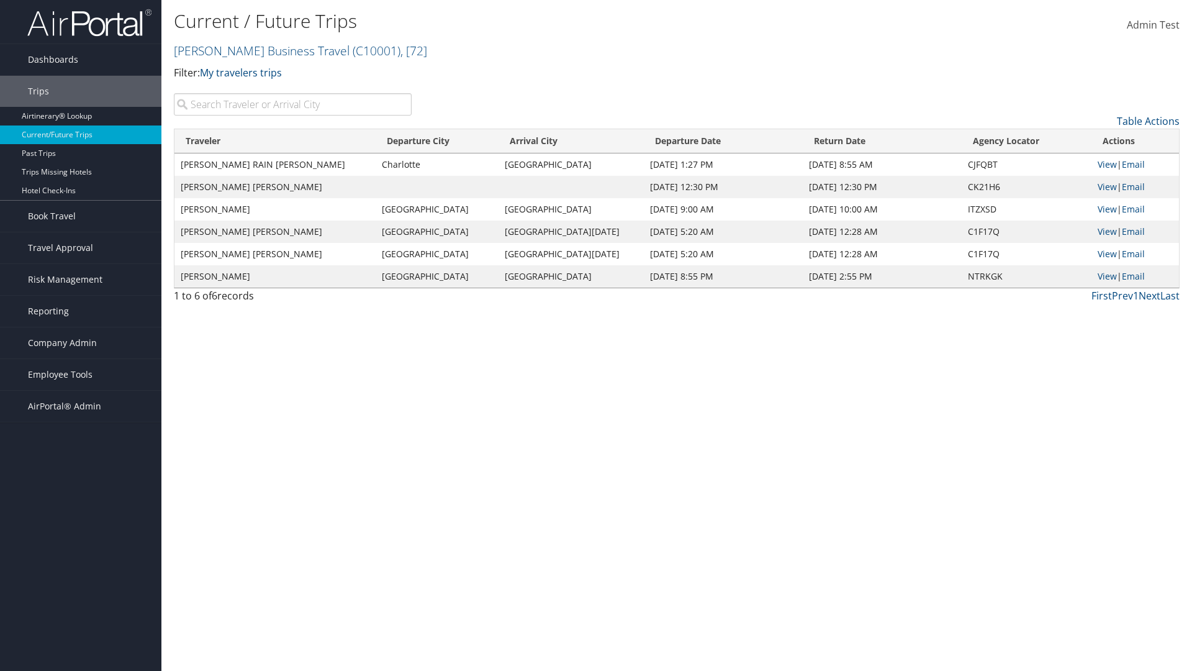 This screenshot has width=1192, height=671. What do you see at coordinates (1027, 209) in the screenshot?
I see `td: ITZXSD` at bounding box center [1027, 209].